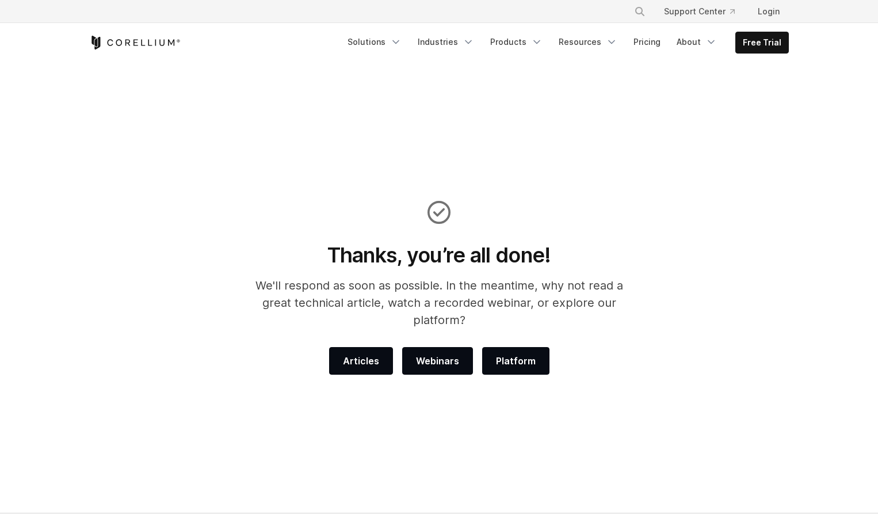  I want to click on p: We'll respond as soon as possible. In the meantime, why not read a great technical article, watch..., so click(439, 302).